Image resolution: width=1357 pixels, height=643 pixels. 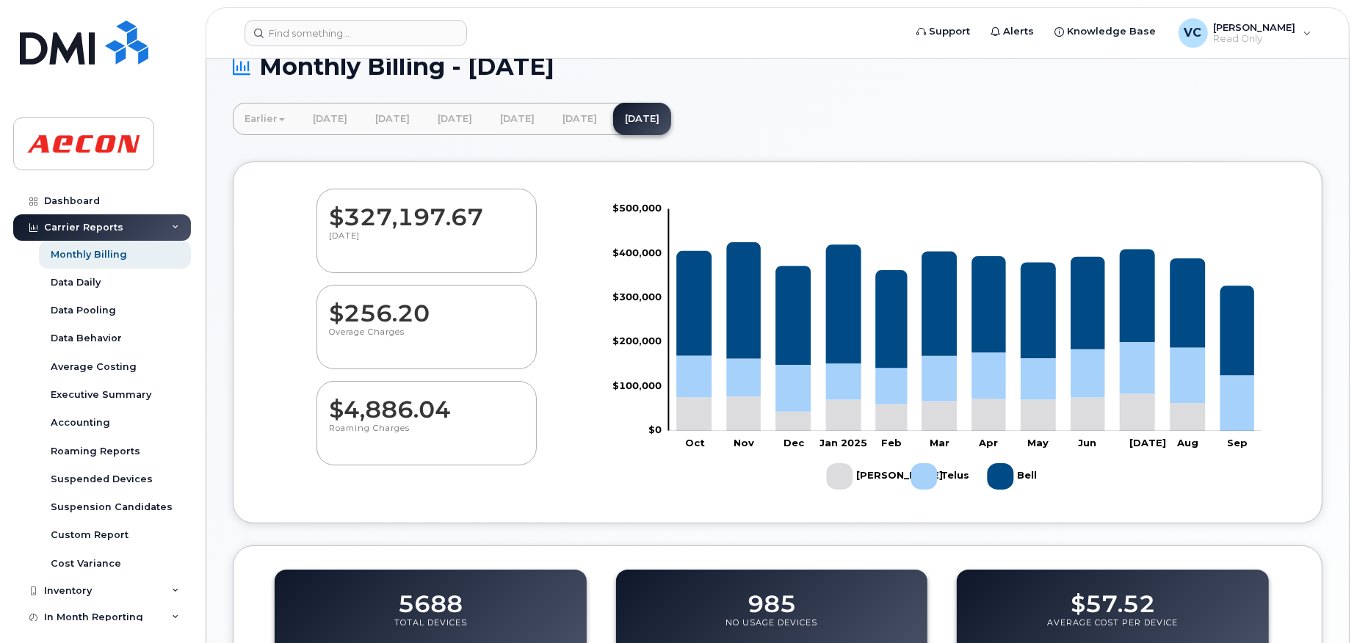 I want to click on tspan: $400,000, so click(x=636, y=253).